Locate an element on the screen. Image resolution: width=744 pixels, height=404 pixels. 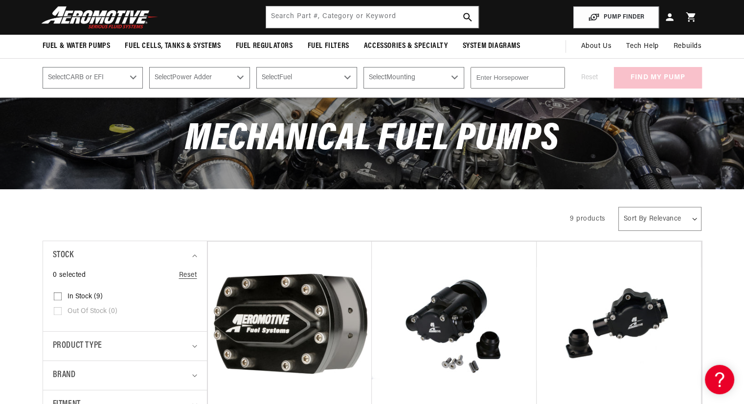
span: About Us is located at coordinates (596, 46).